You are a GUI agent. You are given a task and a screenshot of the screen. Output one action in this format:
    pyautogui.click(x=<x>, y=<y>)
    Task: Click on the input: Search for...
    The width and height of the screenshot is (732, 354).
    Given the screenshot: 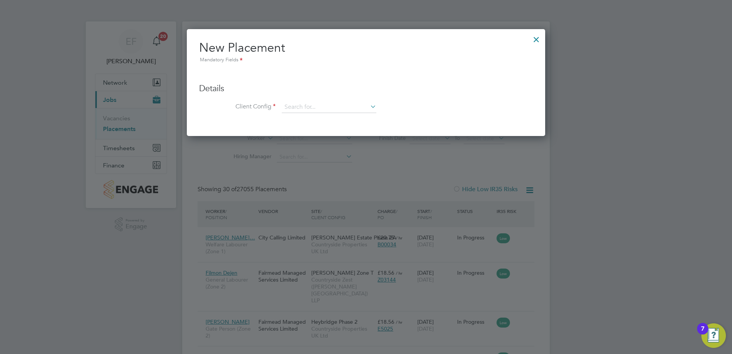 What is the action you would take?
    pyautogui.click(x=329, y=107)
    